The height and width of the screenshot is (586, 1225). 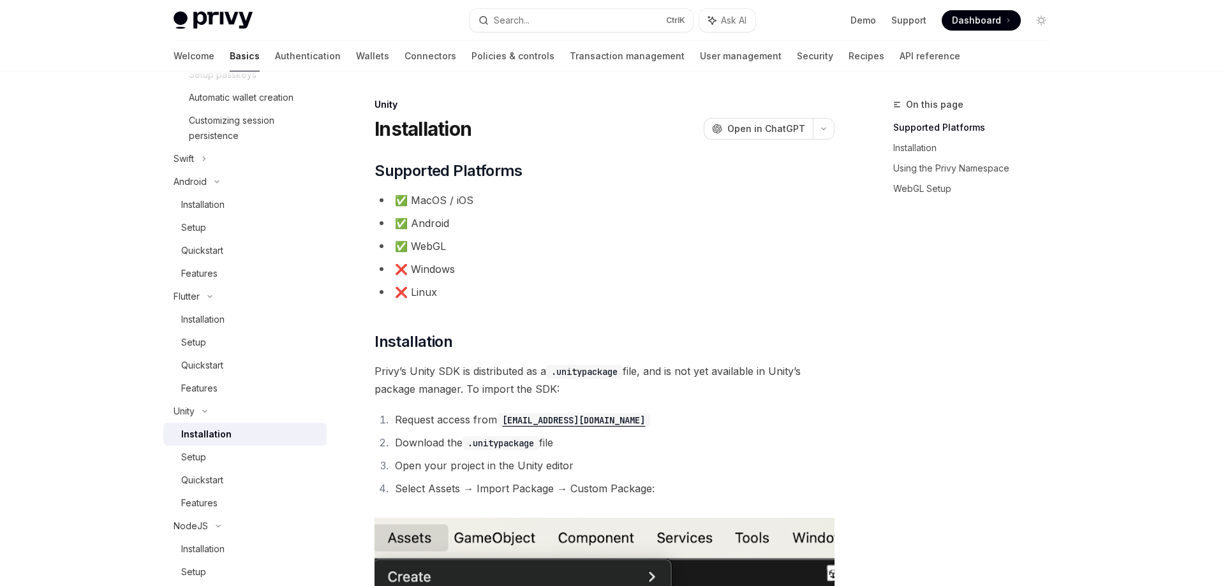 What do you see at coordinates (604, 223) in the screenshot?
I see `li: ✅ Android` at bounding box center [604, 223].